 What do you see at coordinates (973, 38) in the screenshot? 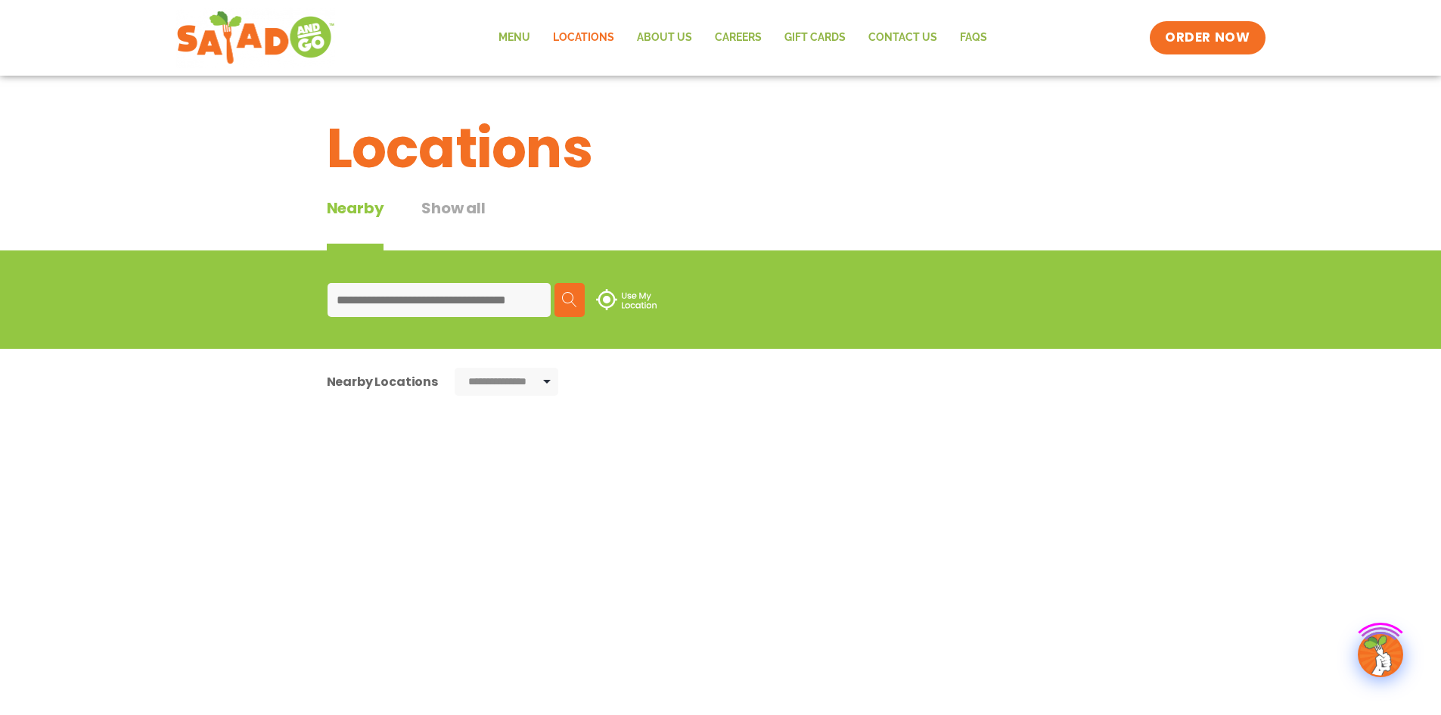
I see `a: FAQs` at bounding box center [973, 38].